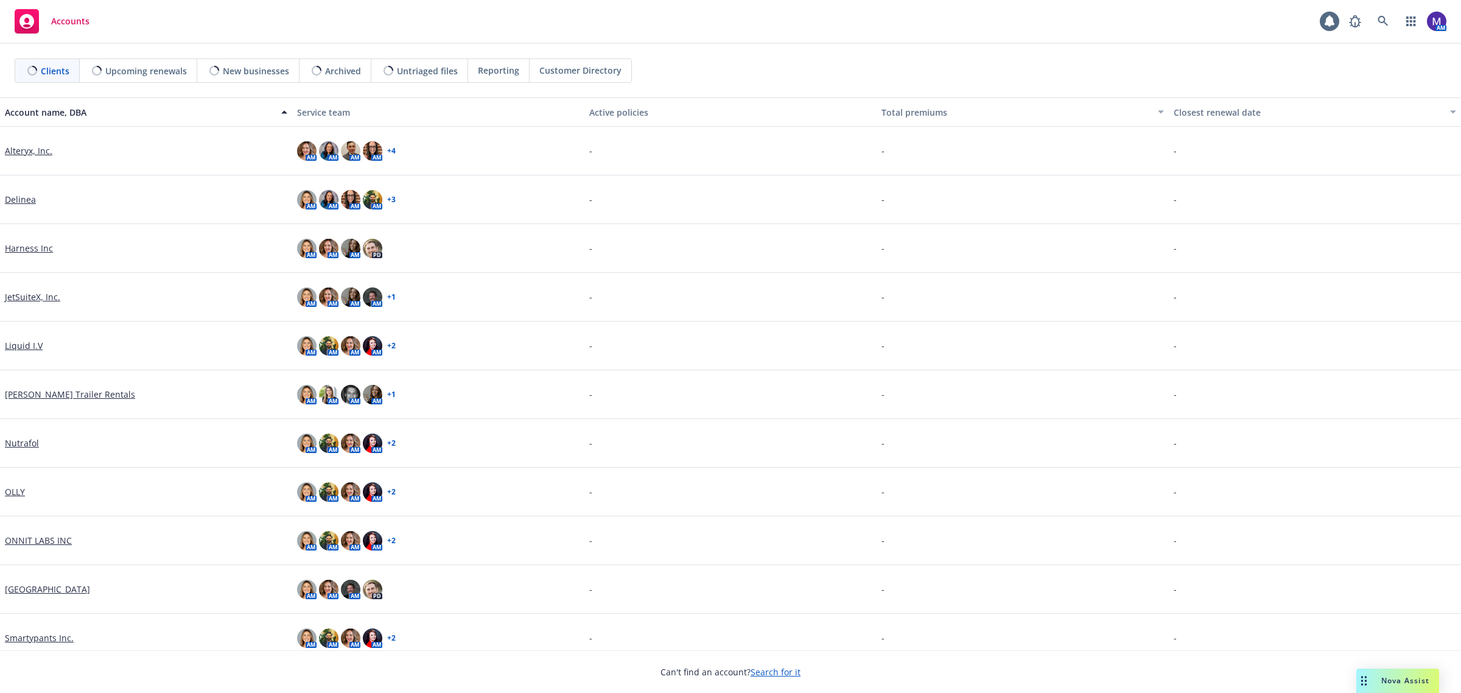 The image size is (1461, 693). Describe the element at coordinates (438, 112) in the screenshot. I see `div: Service team` at that location.